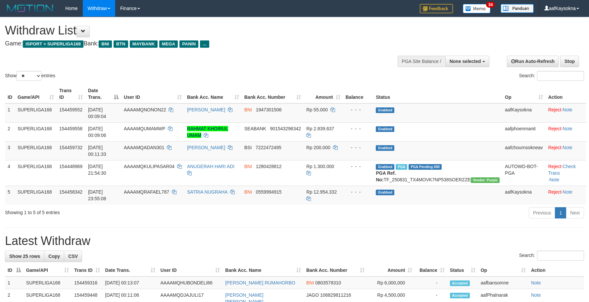  What do you see at coordinates (570, 61) in the screenshot?
I see `a: Stop` at bounding box center [570, 61].